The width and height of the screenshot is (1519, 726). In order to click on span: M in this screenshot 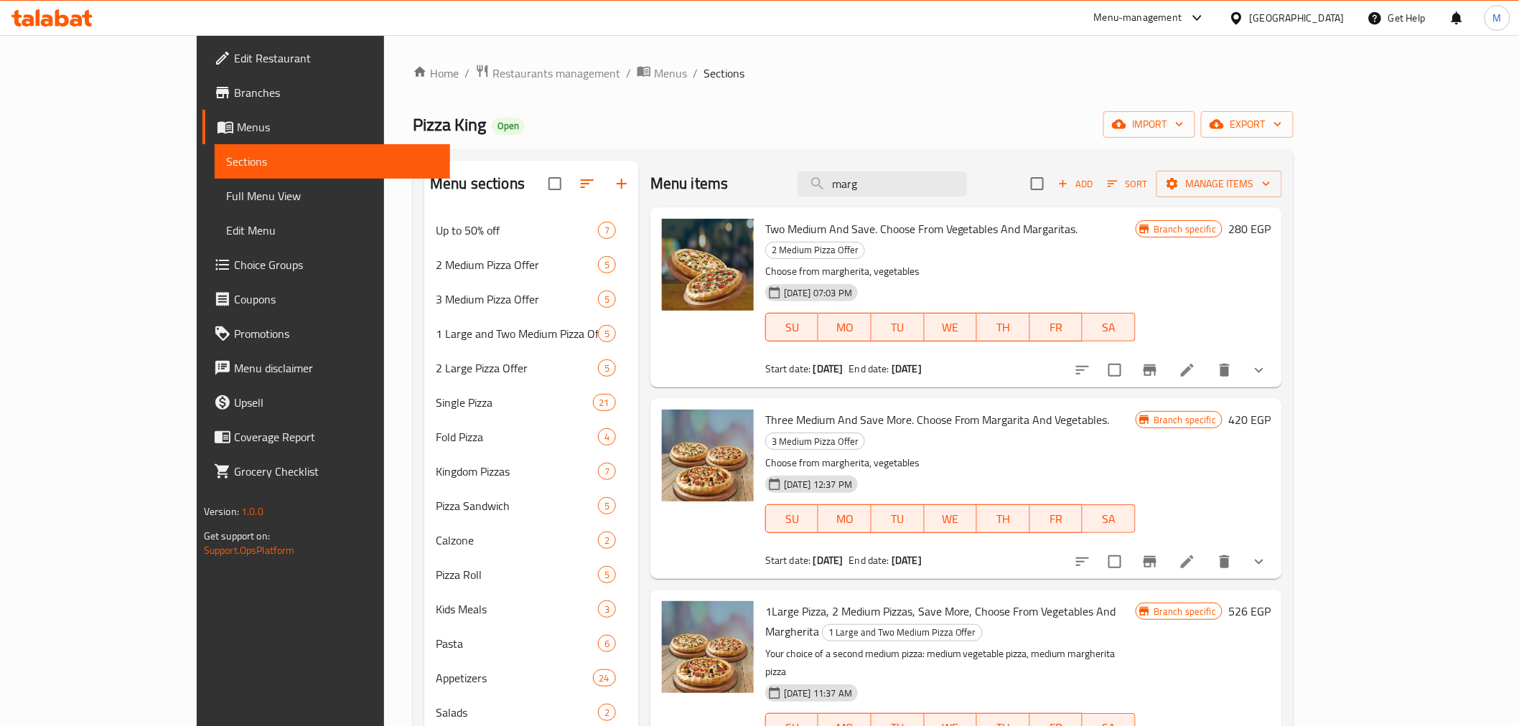, I will do `click(1497, 18)`.